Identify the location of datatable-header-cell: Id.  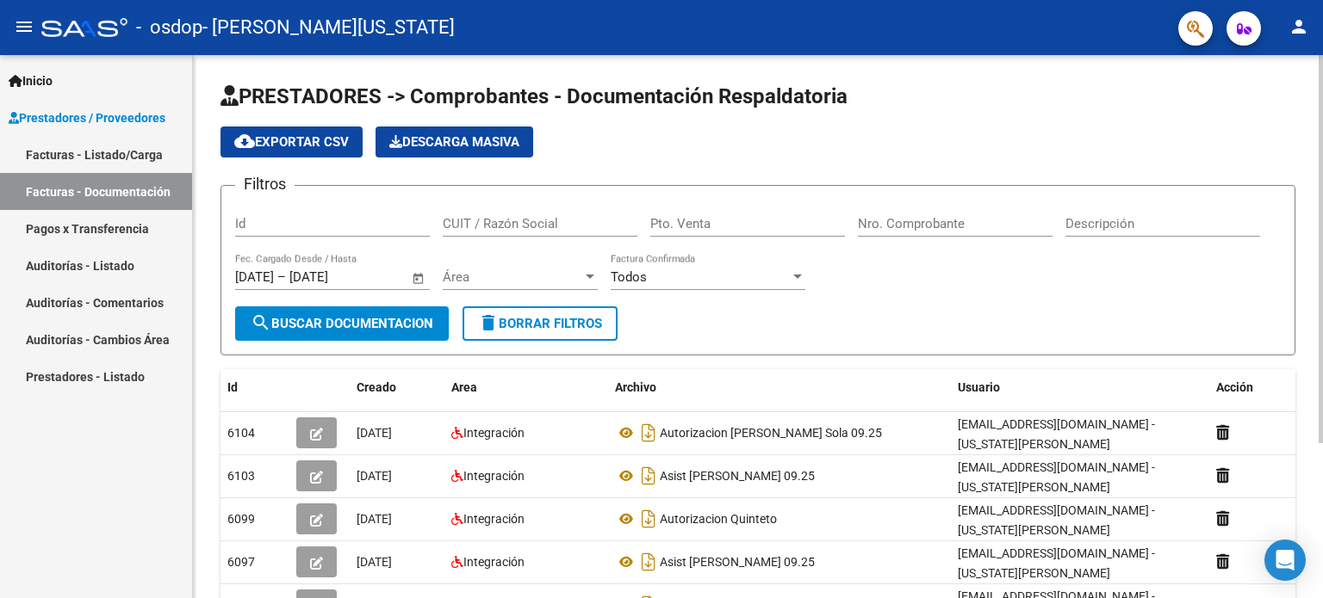
(255, 388).